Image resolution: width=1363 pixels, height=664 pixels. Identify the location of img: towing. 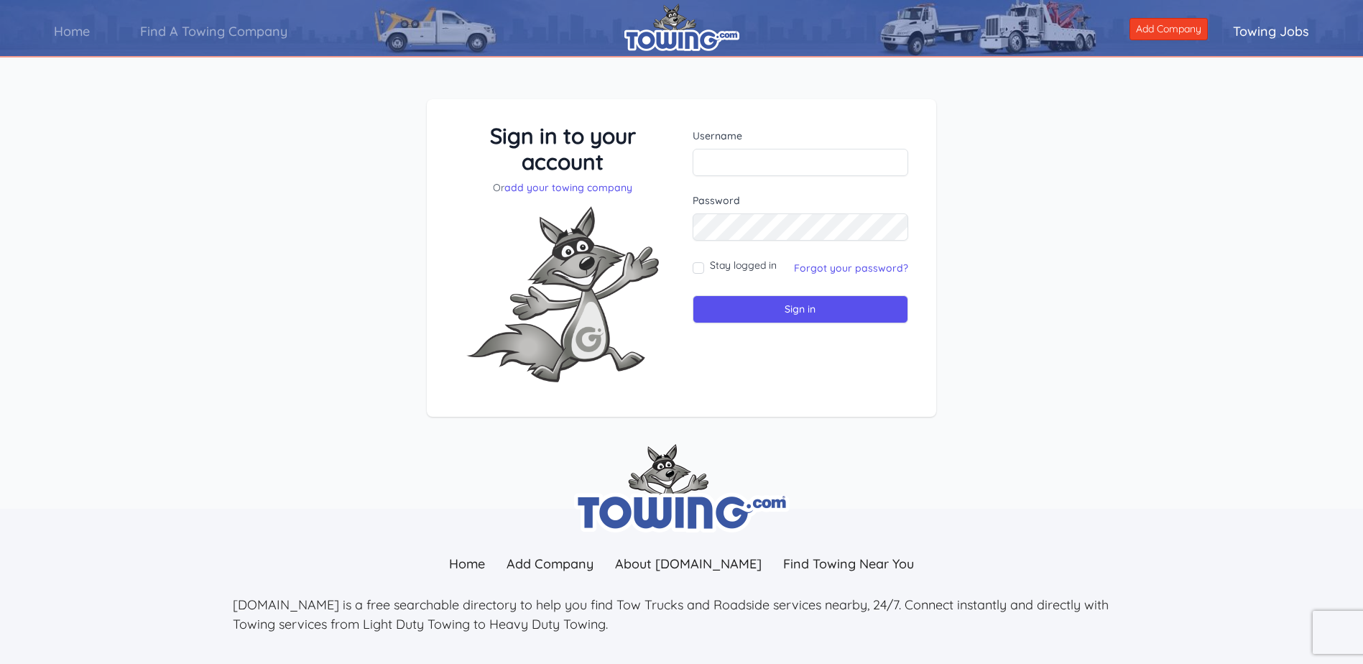
(682, 488).